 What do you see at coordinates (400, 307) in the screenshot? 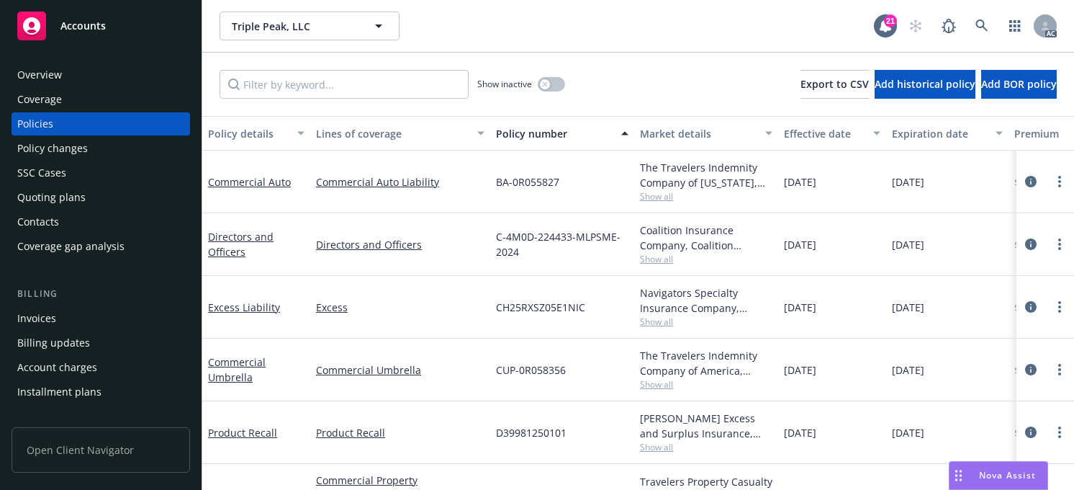
I see `a: Excess` at bounding box center [400, 307].